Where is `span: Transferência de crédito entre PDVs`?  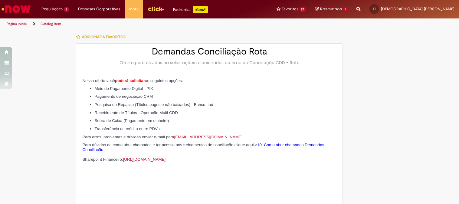
span: Transferência de crédito entre PDVs is located at coordinates (127, 129).